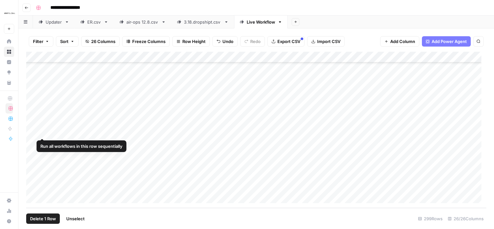  Describe the element at coordinates (326, 41) in the screenshot. I see `button: Import CSV` at that location.